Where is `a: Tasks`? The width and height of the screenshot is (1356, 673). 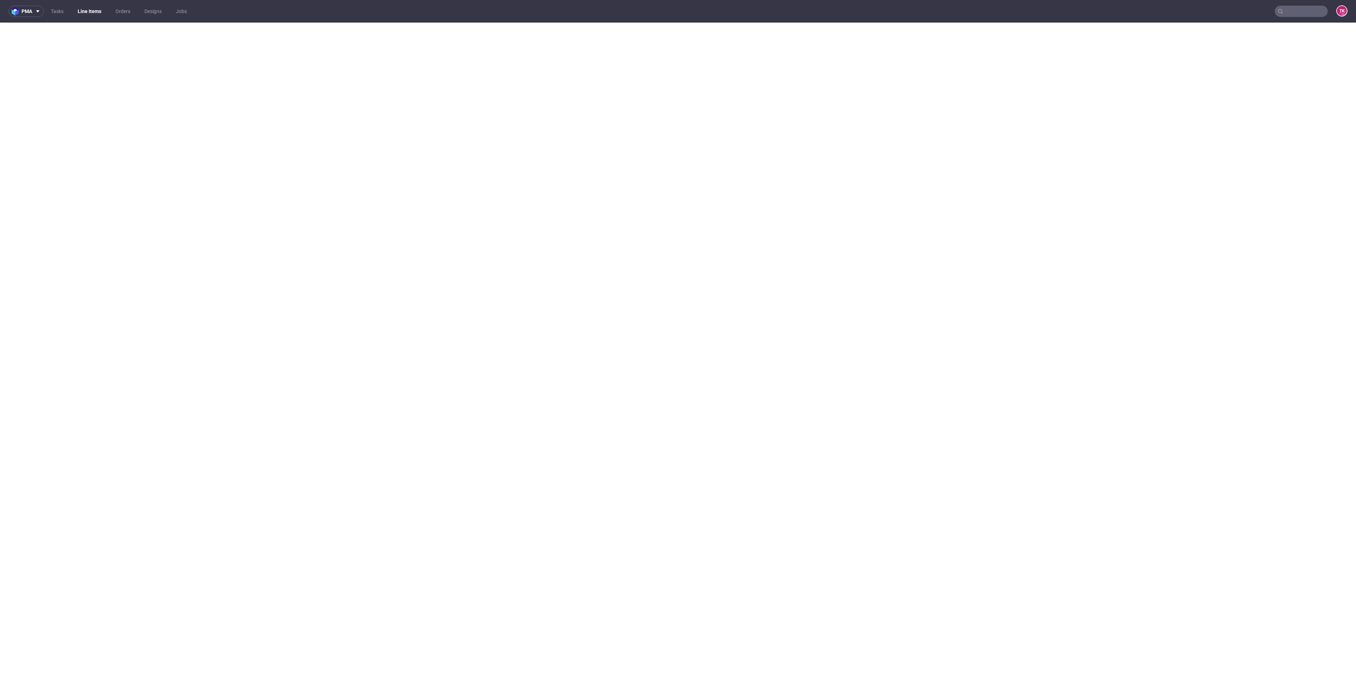 a: Tasks is located at coordinates (57, 11).